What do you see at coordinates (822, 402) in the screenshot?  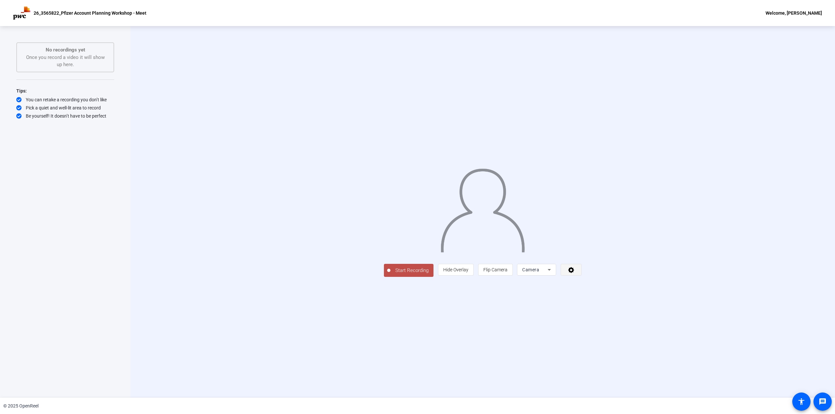 I see `mat-icon: message` at bounding box center [822, 402].